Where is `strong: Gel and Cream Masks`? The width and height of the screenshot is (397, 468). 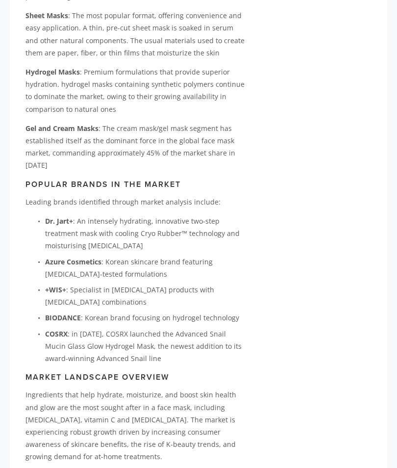 strong: Gel and Cream Masks is located at coordinates (62, 128).